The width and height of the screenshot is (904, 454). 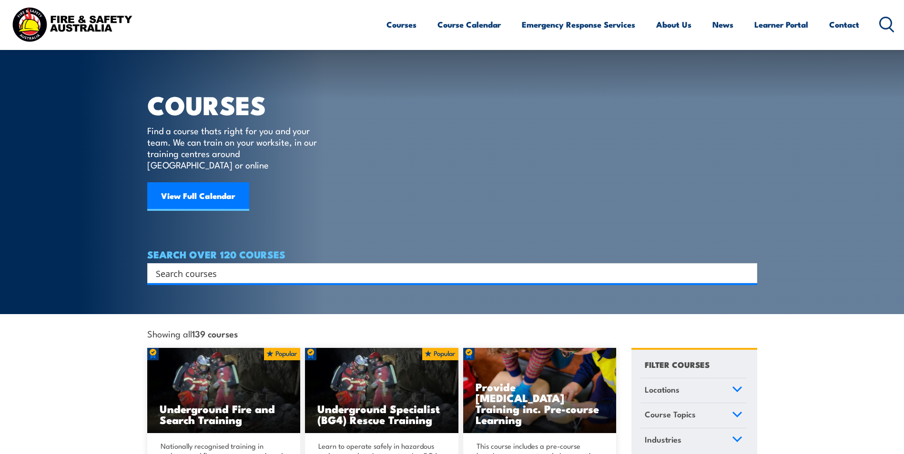 What do you see at coordinates (674, 24) in the screenshot?
I see `a: About Us` at bounding box center [674, 24].